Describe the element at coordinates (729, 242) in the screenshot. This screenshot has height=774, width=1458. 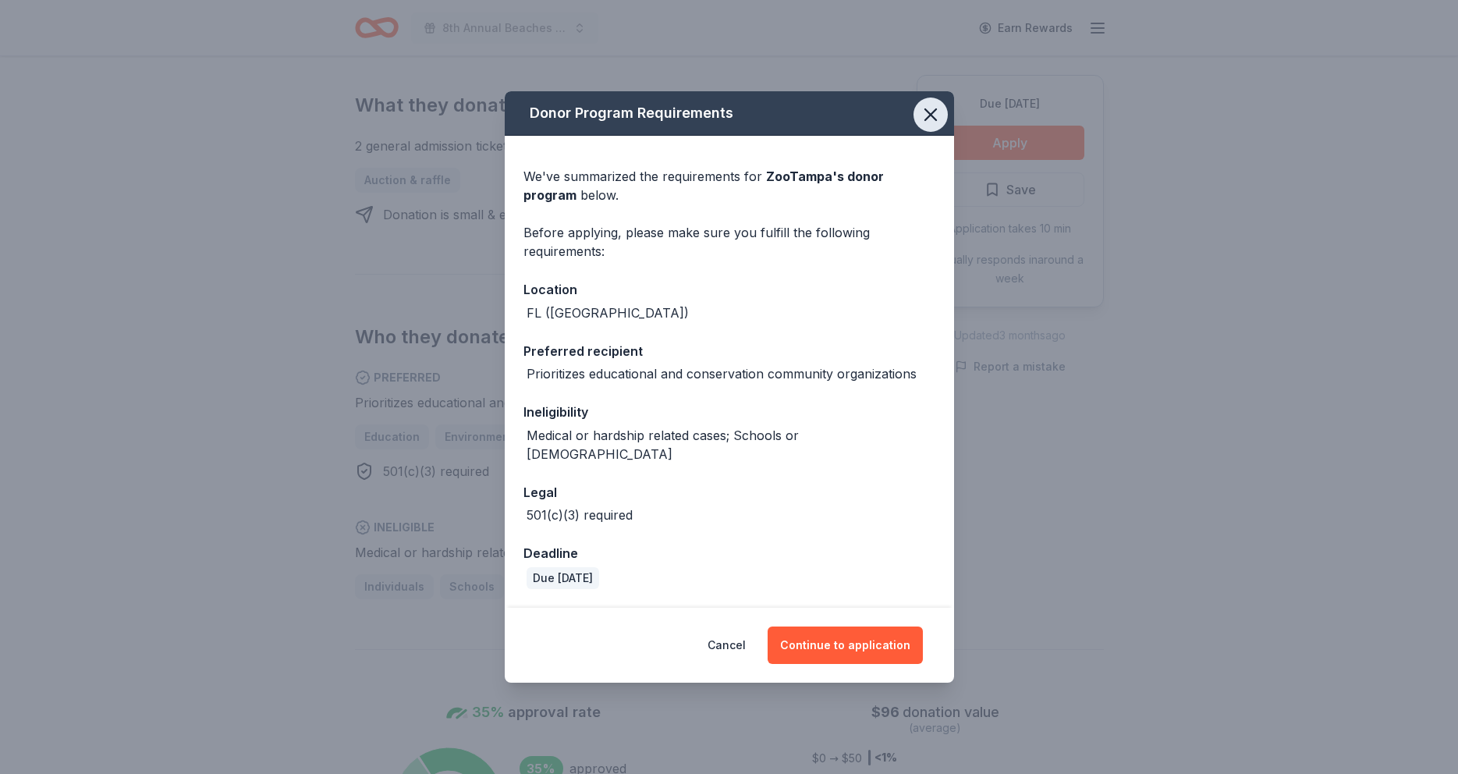
I see `div: Before applying, please make sure you fulfill the following requirements:` at that location.